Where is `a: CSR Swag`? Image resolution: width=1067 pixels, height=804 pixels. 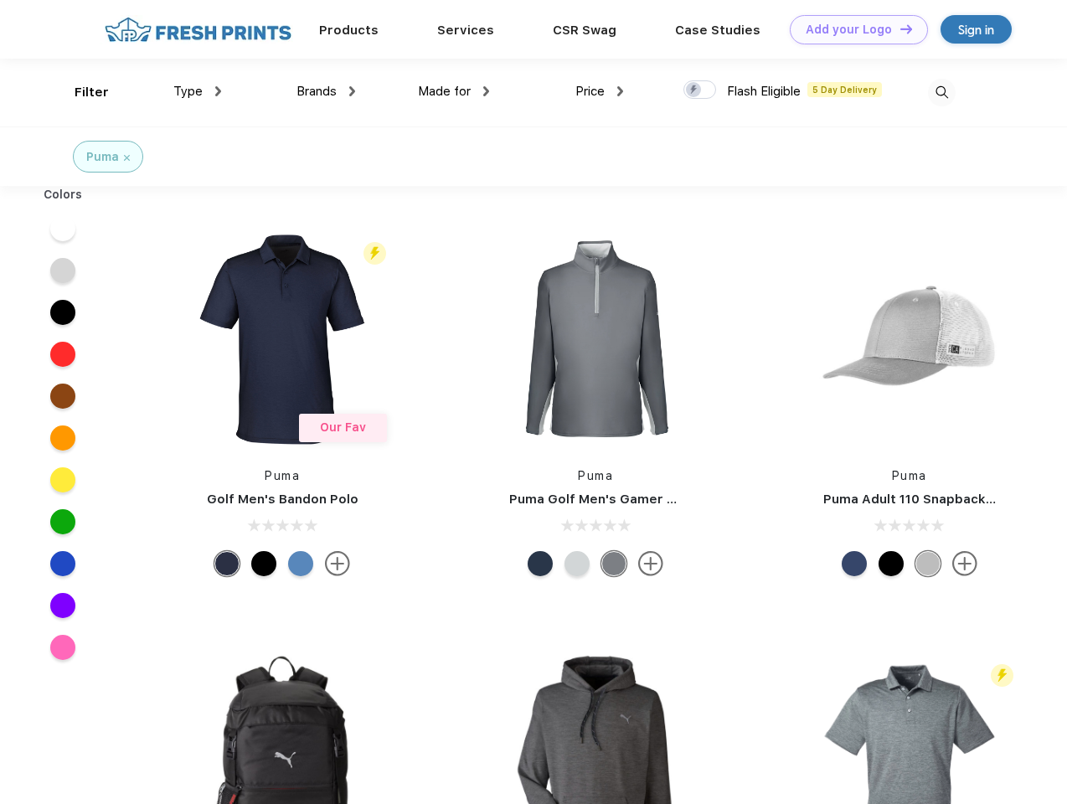 a: CSR Swag is located at coordinates (585, 30).